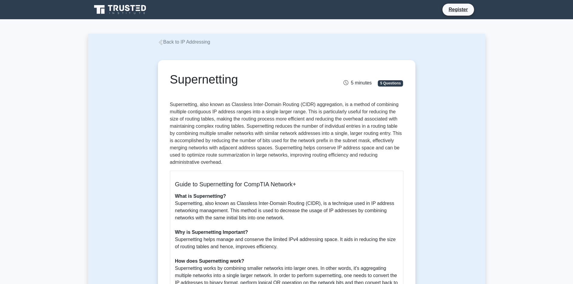 Image resolution: width=573 pixels, height=284 pixels. What do you see at coordinates (287, 184) in the screenshot?
I see `h5: Guide to Supernetting for CompTIA Network+` at bounding box center [287, 184].